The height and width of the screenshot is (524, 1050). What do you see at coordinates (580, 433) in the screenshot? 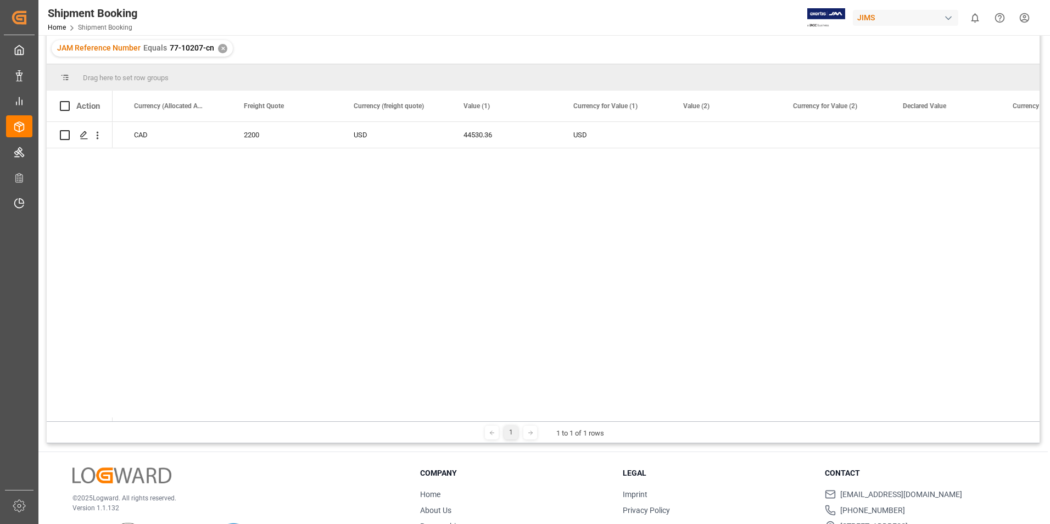
I see `div: 1 to 1 of 1 rows` at bounding box center [580, 433].